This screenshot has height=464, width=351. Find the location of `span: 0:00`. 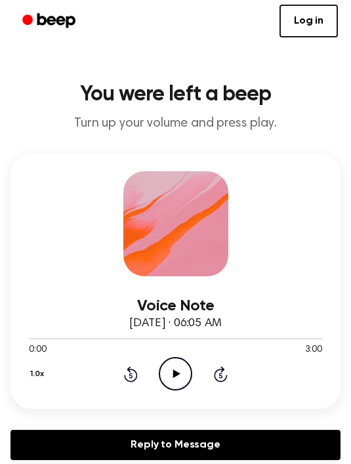

span: 0:00 is located at coordinates (37, 350).